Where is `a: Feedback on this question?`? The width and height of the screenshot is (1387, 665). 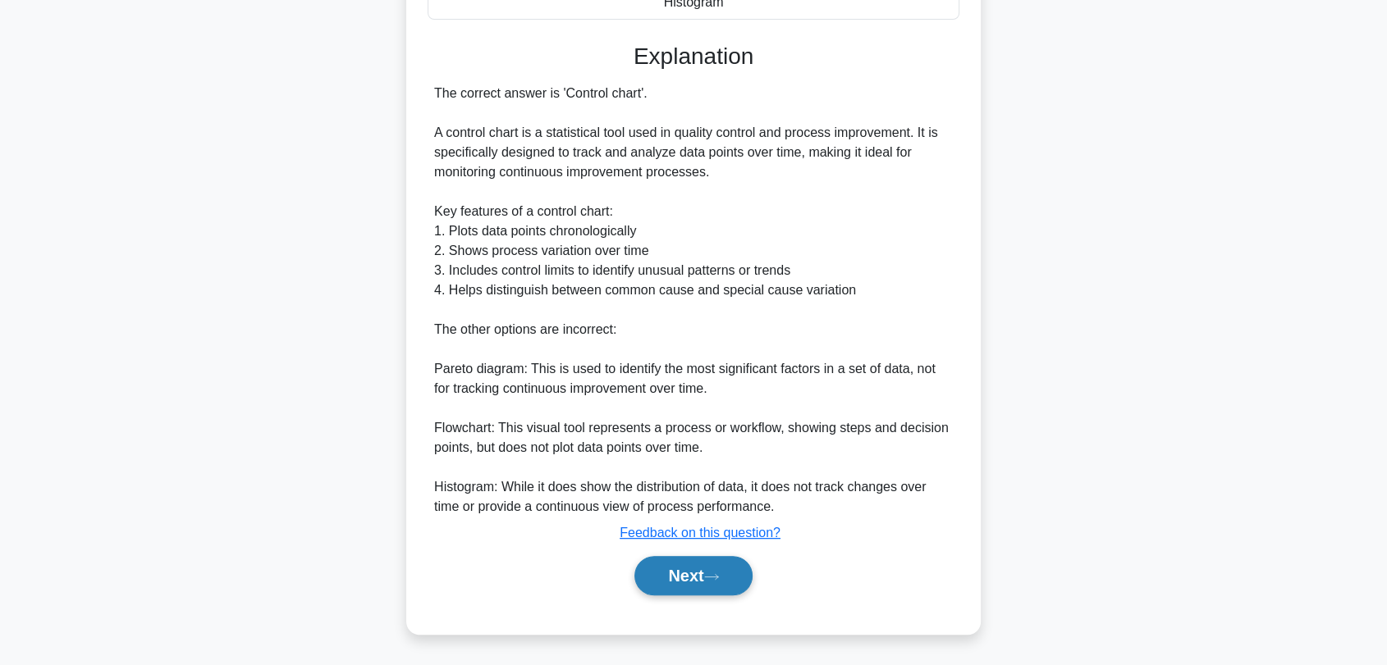
a: Feedback on this question? is located at coordinates (700, 533).